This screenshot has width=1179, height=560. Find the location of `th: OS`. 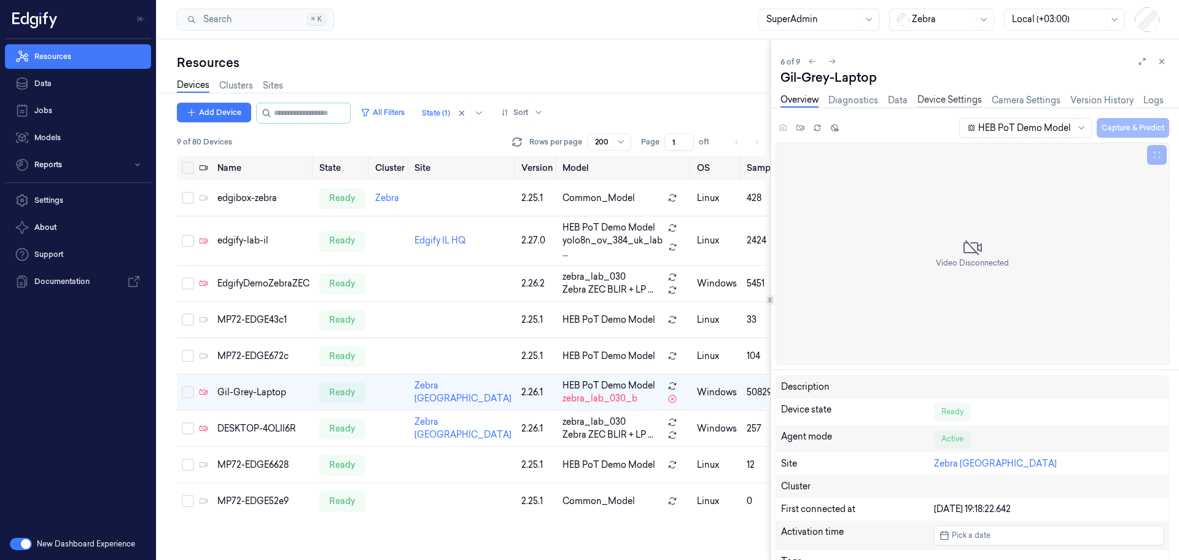

th: OS is located at coordinates (717, 168).